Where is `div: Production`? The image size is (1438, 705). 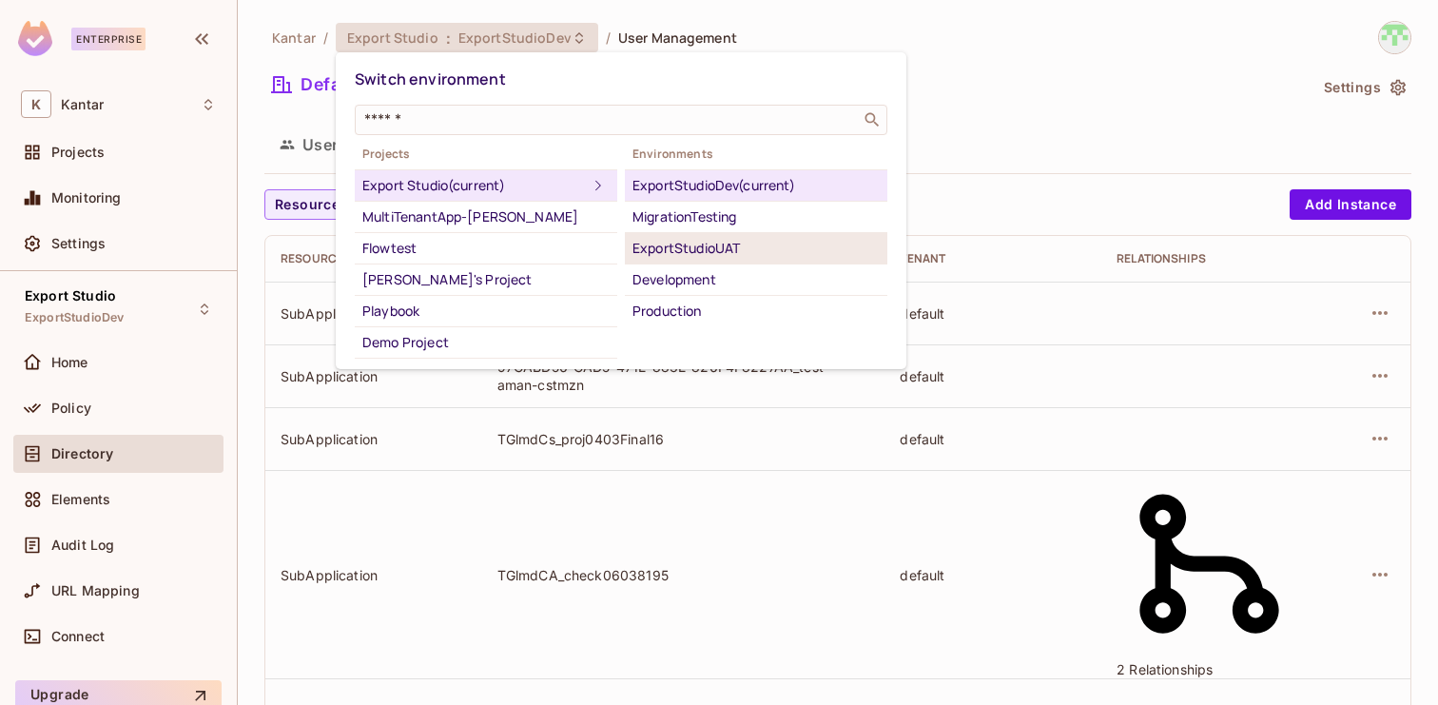 div: Production is located at coordinates (756, 311).